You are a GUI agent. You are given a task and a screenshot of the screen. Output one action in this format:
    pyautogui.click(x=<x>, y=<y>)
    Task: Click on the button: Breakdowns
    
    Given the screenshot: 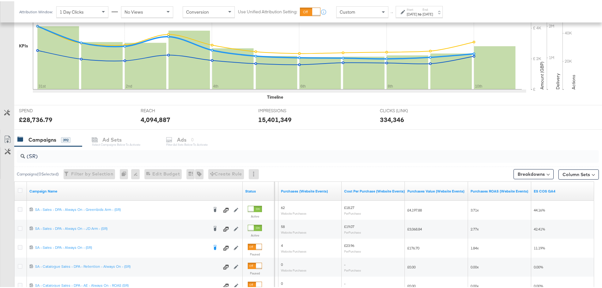 What is the action you would take?
    pyautogui.click(x=533, y=173)
    